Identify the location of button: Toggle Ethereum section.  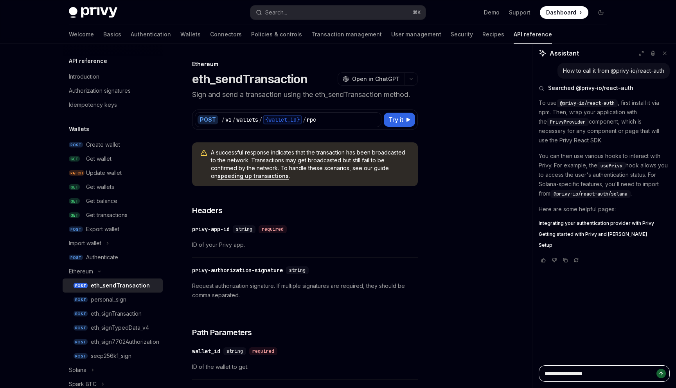
(113, 271).